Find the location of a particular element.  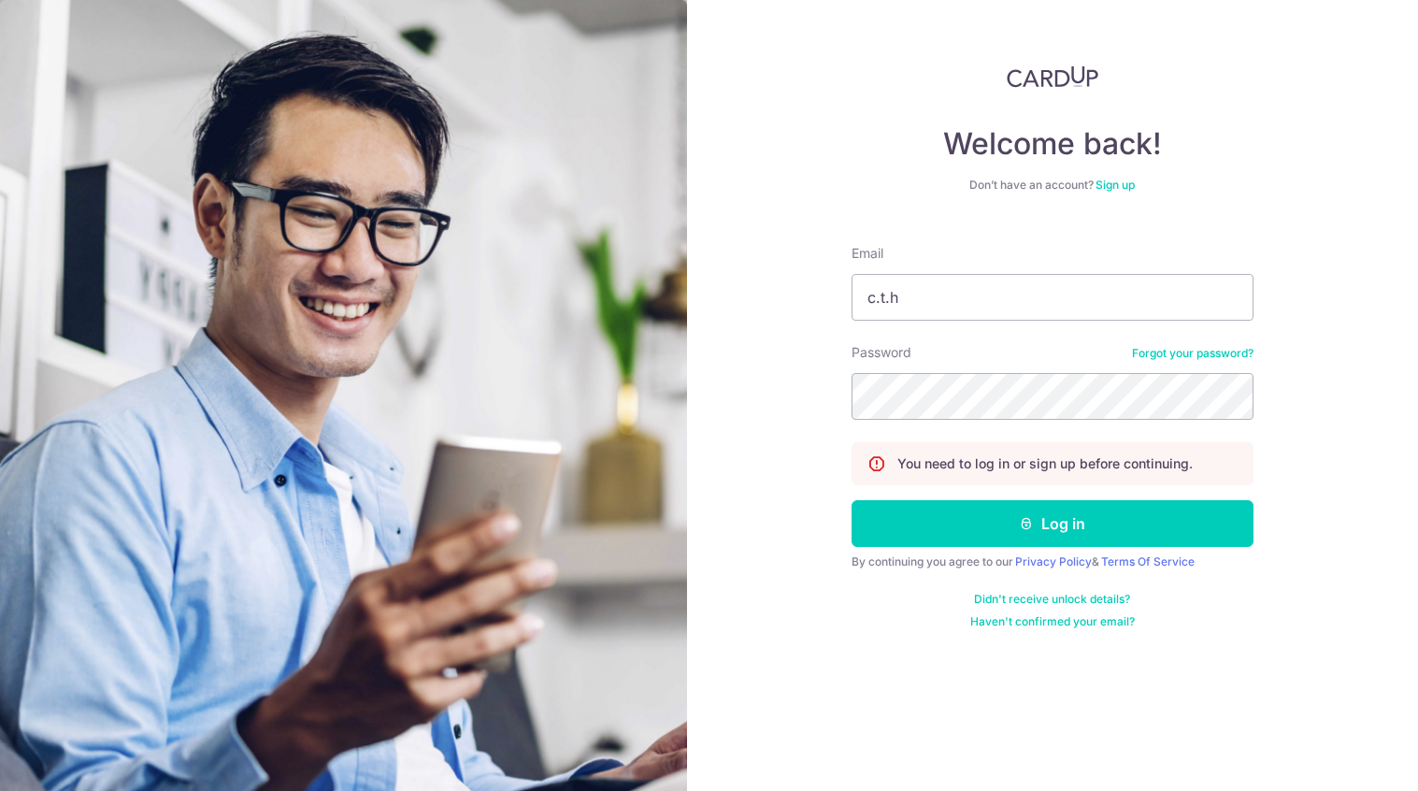

a: Privacy Policy is located at coordinates (1053, 561).